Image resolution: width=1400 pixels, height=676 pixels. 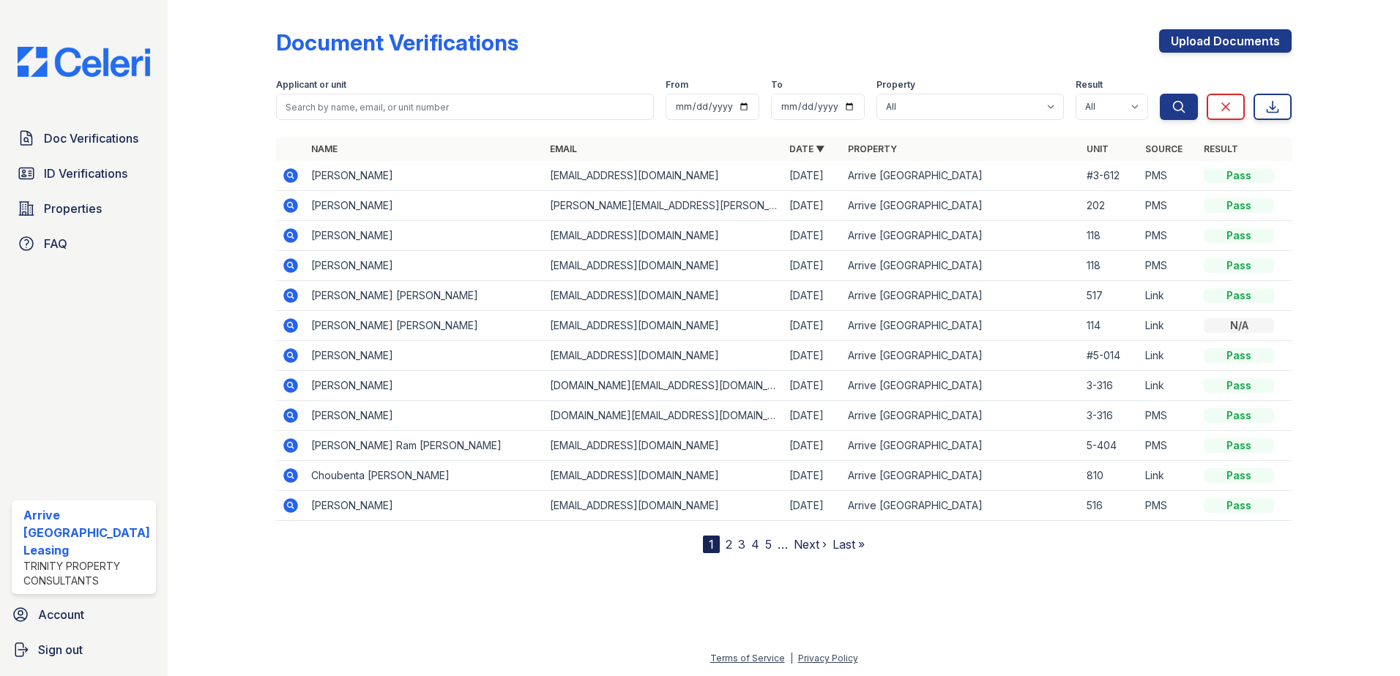 I want to click on a: Account, so click(x=83, y=615).